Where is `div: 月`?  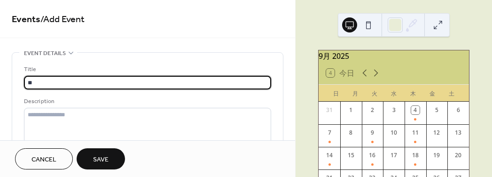 div: 月 is located at coordinates (355, 93).